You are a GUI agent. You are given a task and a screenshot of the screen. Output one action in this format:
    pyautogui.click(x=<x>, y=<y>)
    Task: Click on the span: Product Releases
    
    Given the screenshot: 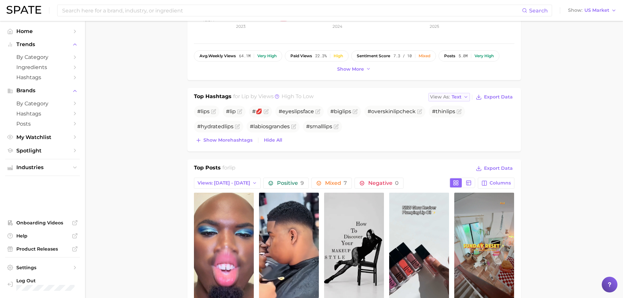 What is the action you would take?
    pyautogui.click(x=43, y=249)
    